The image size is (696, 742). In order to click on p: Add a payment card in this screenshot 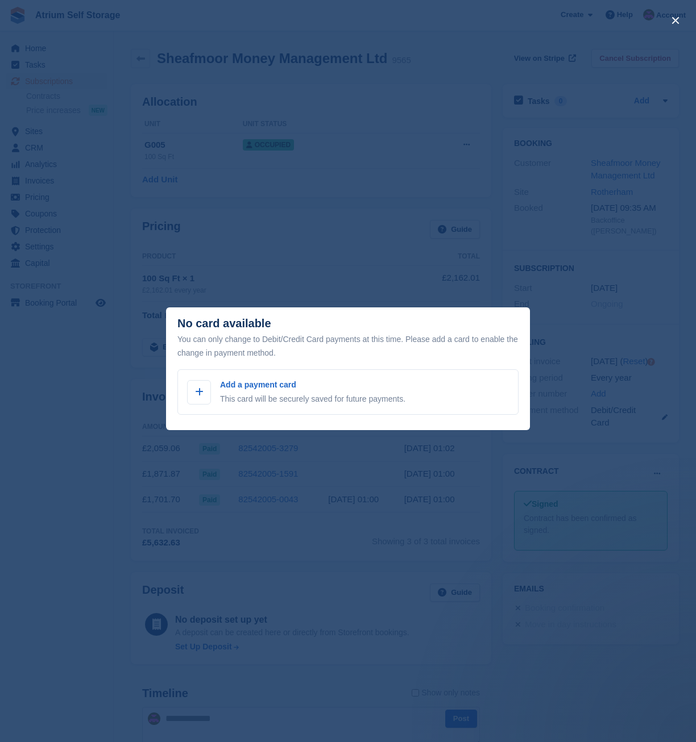, I will do `click(313, 385)`.